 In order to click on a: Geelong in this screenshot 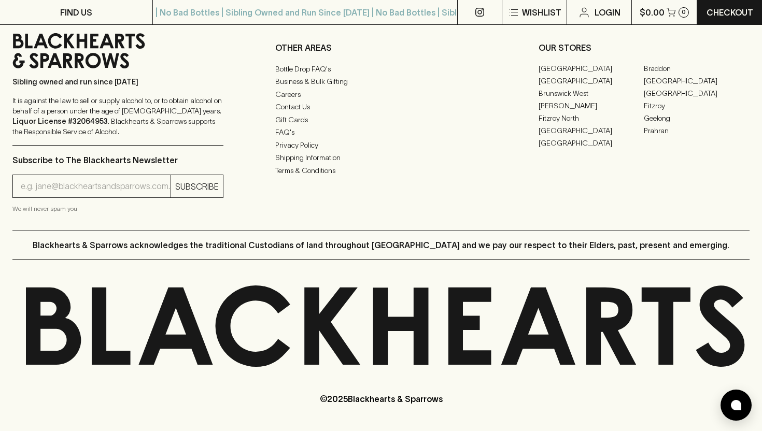, I will do `click(697, 118)`.